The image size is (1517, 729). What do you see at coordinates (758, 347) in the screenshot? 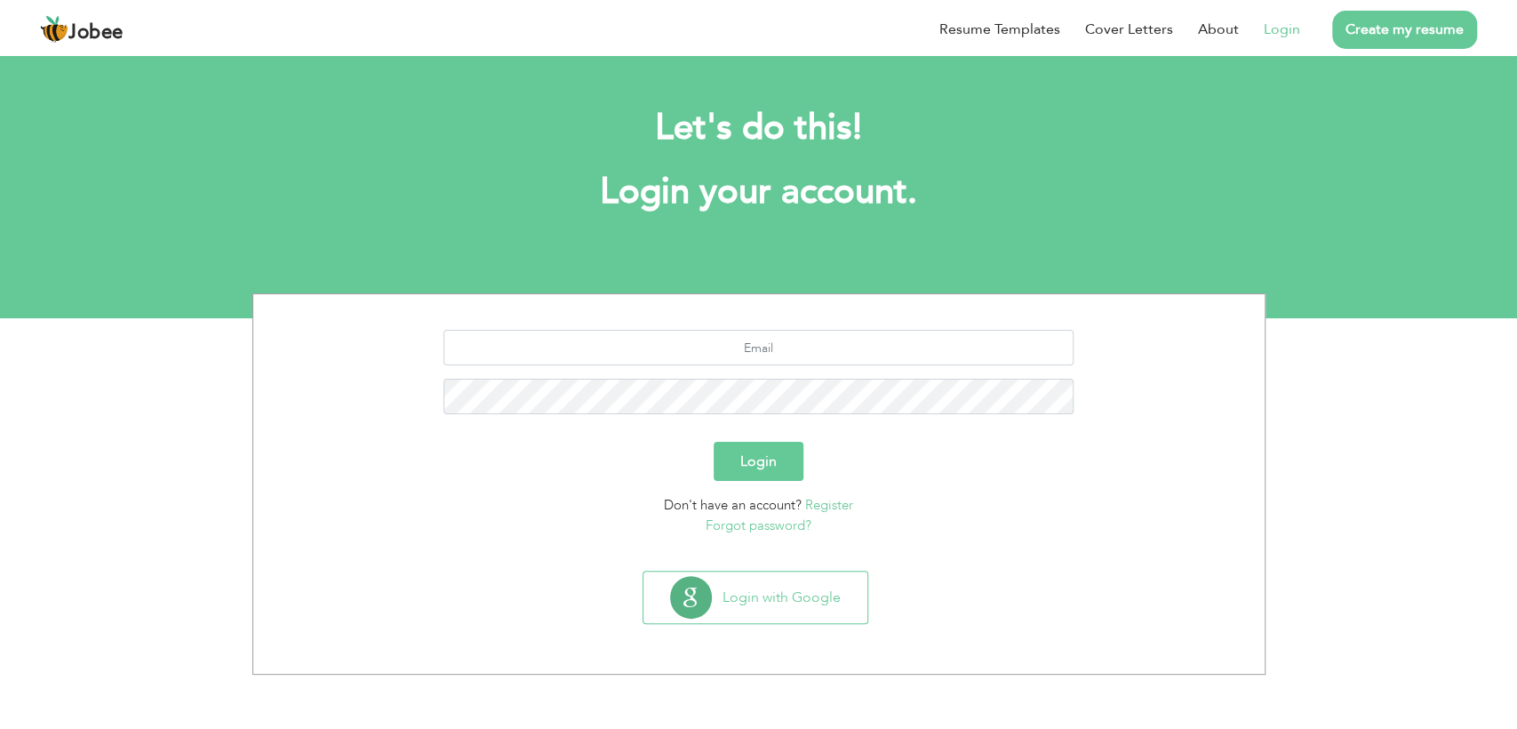
I see `input: Email` at bounding box center [758, 347].